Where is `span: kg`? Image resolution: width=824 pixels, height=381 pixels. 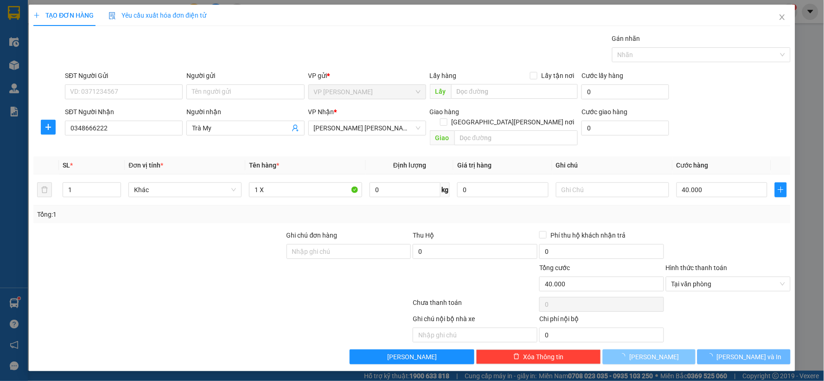
span: kg is located at coordinates (445, 190).